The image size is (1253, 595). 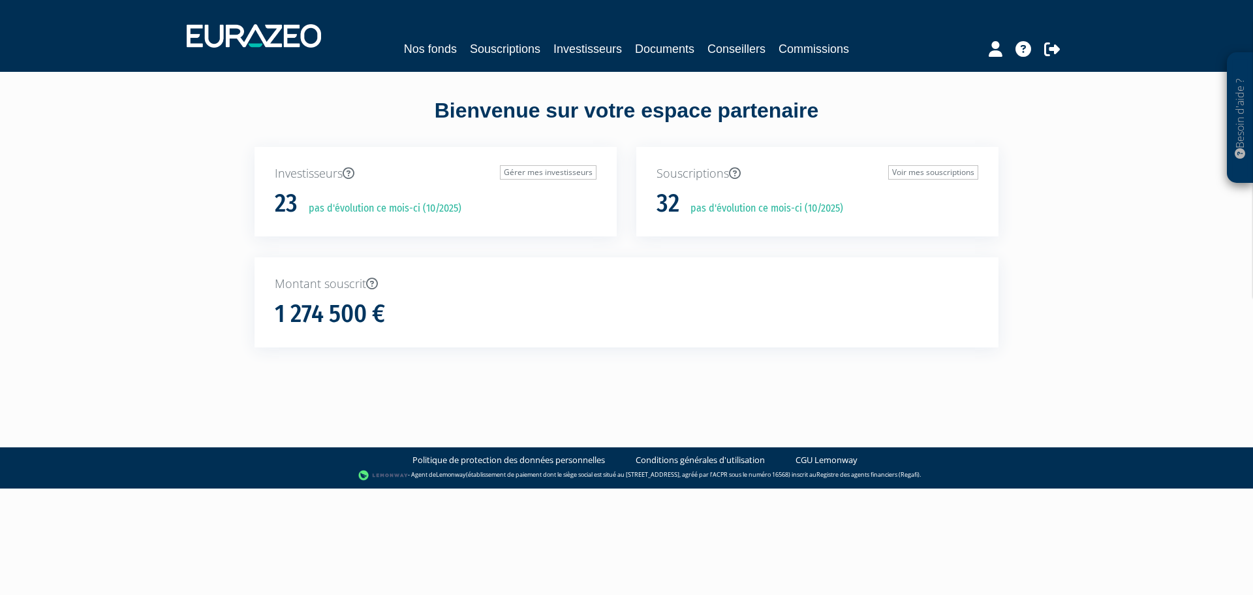 What do you see at coordinates (1240, 118) in the screenshot?
I see `p: Besoin d'aide ?` at bounding box center [1240, 118].